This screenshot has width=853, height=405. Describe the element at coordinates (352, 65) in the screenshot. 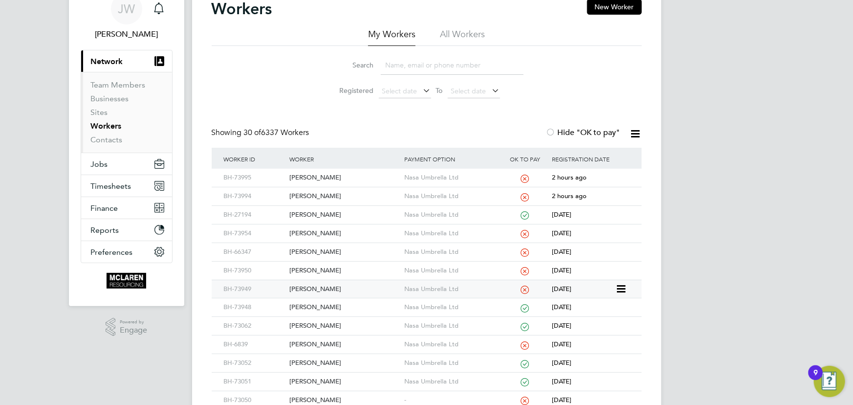

I see `label: Search` at that location.